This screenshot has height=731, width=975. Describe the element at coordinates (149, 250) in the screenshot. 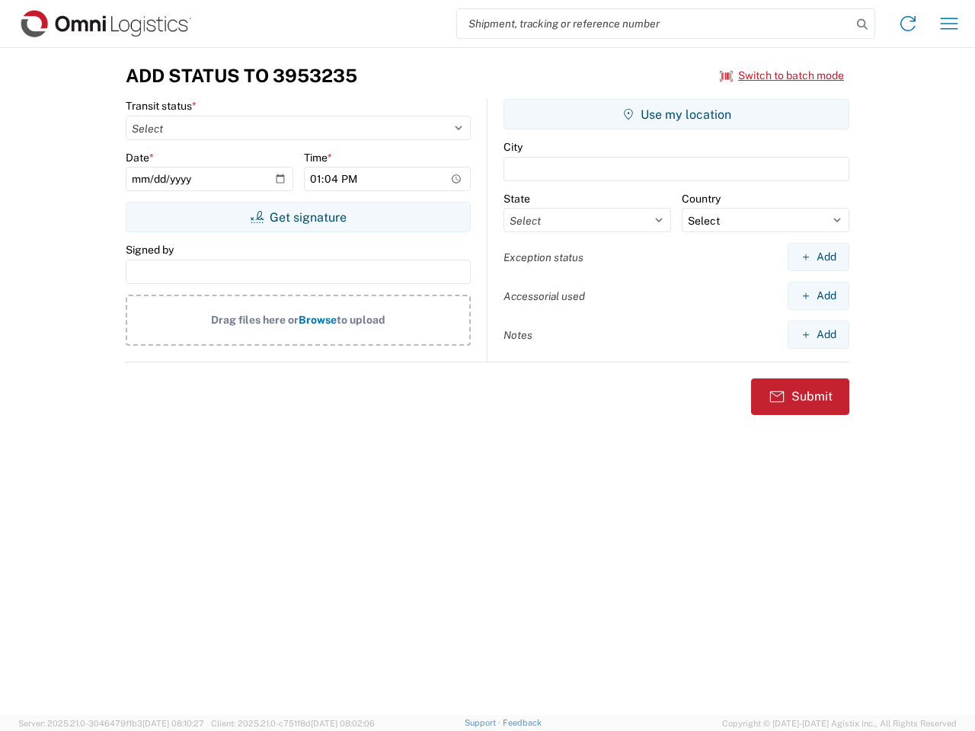

I see `label: Signed by` at that location.